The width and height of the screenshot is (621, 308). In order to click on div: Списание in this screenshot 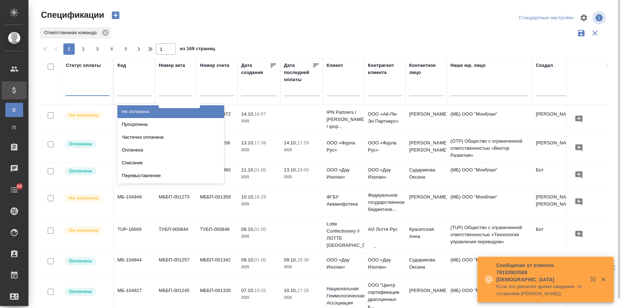, I will do `click(171, 163)`.